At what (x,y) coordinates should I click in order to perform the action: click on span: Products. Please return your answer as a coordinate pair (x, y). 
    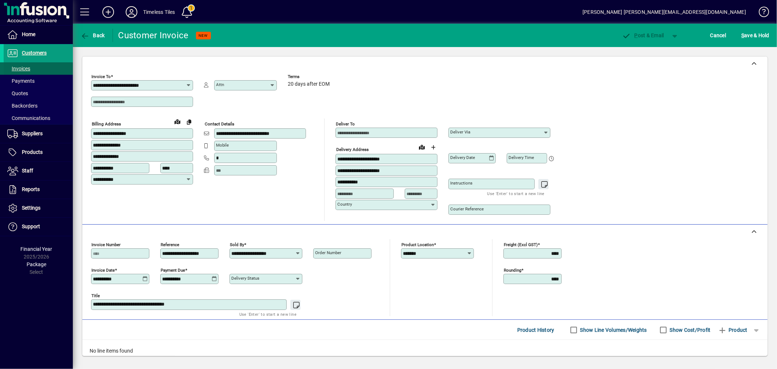
    Looking at the image, I should click on (32, 152).